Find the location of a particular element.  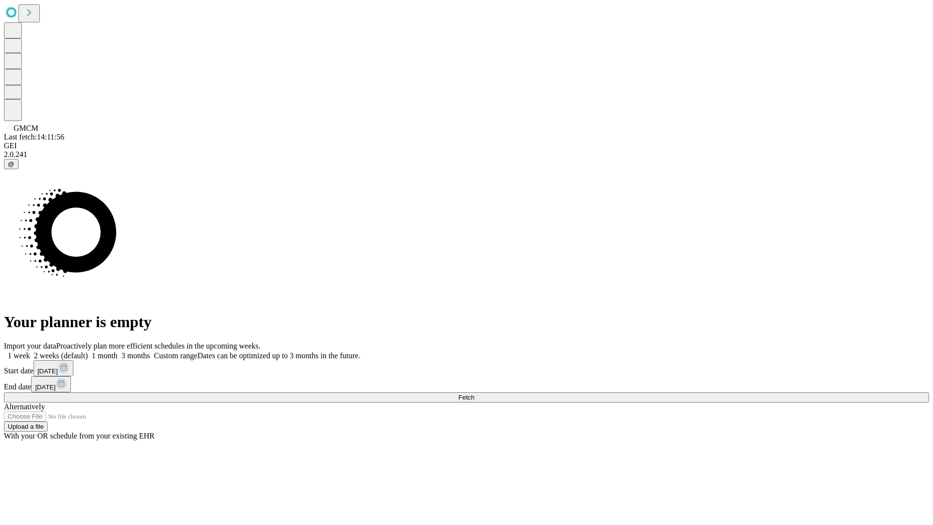

button: Fetch is located at coordinates (467, 397).